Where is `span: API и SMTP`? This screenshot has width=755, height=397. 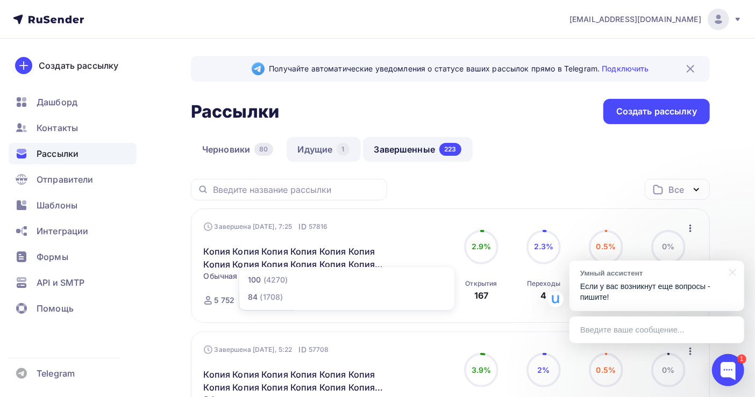 span: API и SMTP is located at coordinates (60, 283).